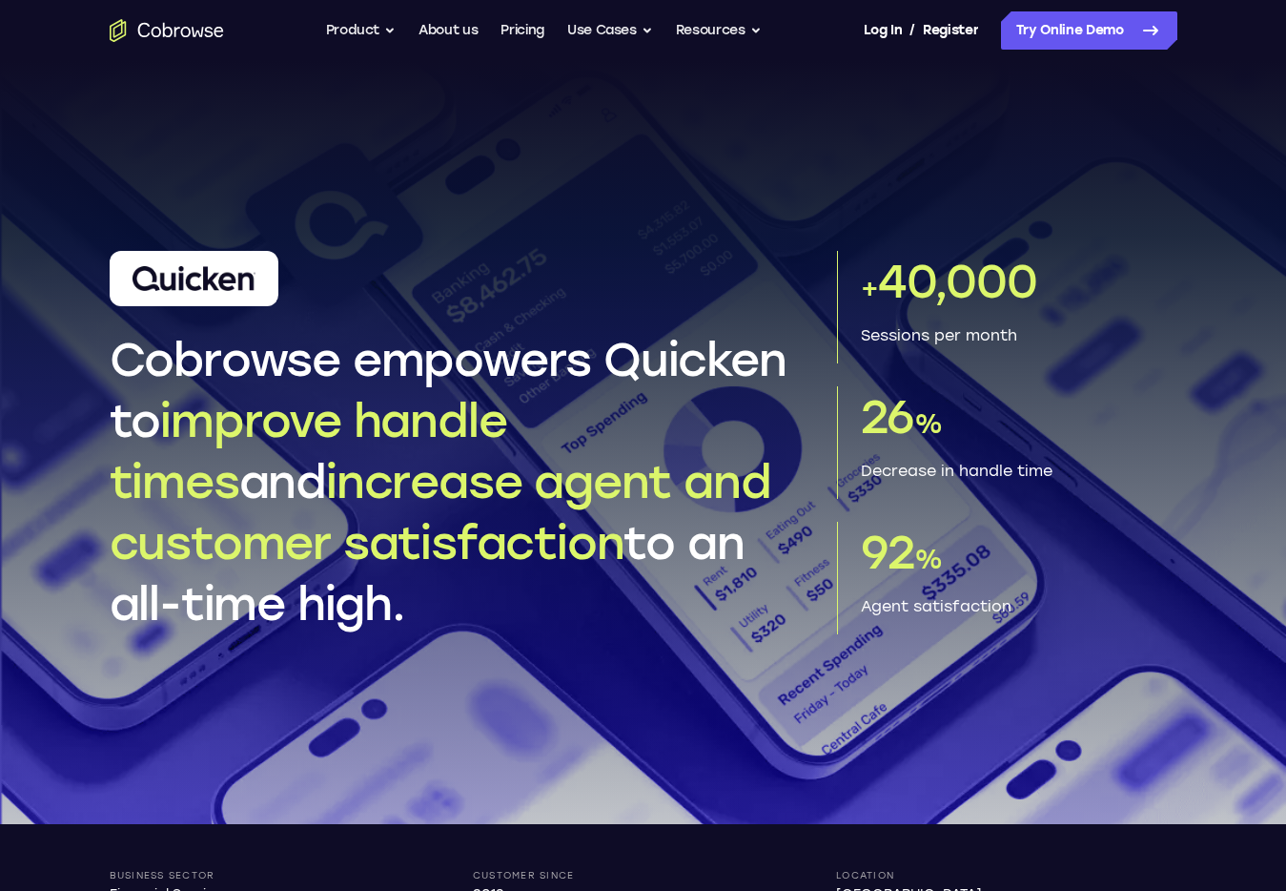 The height and width of the screenshot is (891, 1286). What do you see at coordinates (361, 31) in the screenshot?
I see `button: Product` at bounding box center [361, 31].